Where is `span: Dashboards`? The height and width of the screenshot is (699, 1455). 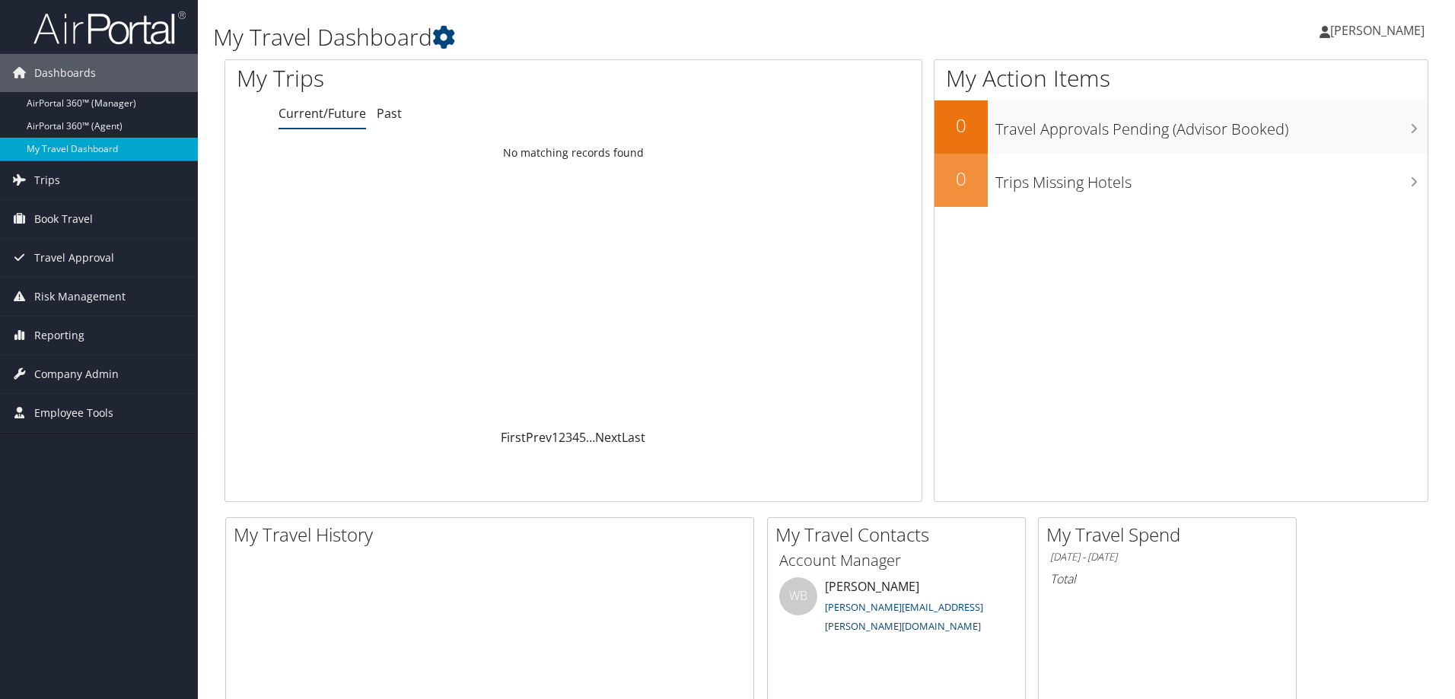
span: Dashboards is located at coordinates (65, 73).